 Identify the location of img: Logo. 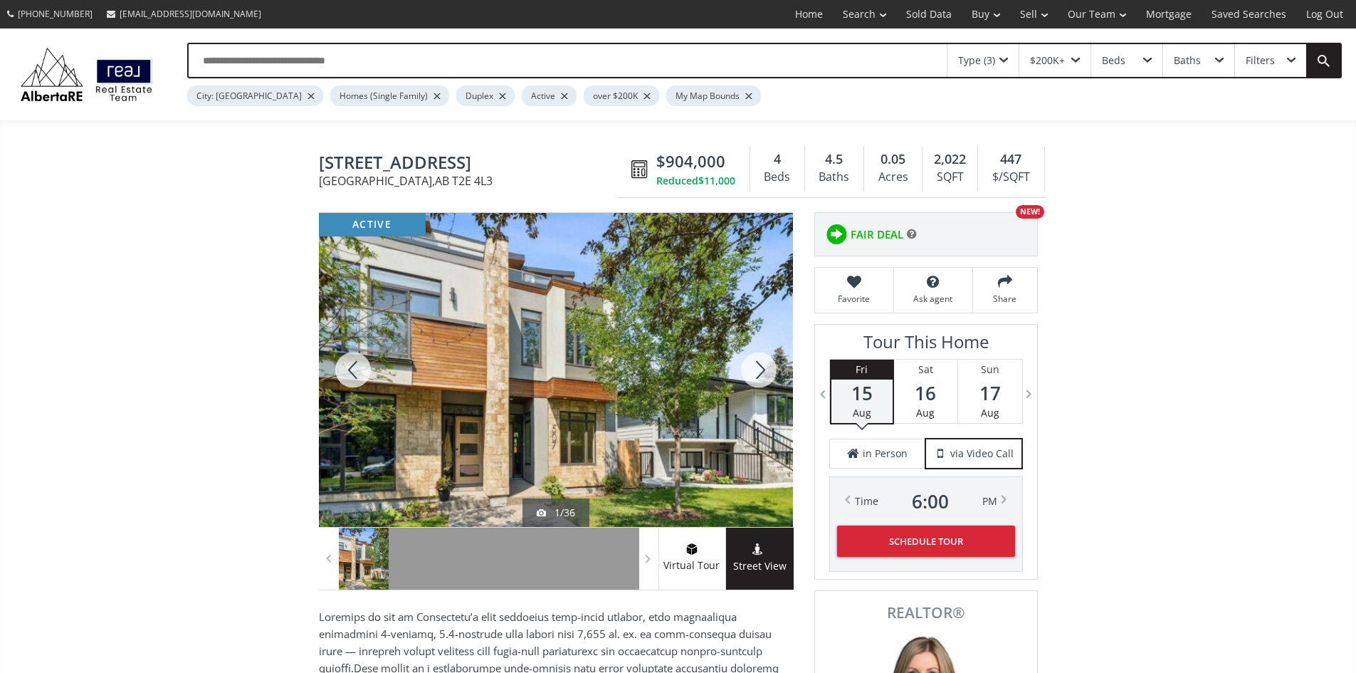
(86, 74).